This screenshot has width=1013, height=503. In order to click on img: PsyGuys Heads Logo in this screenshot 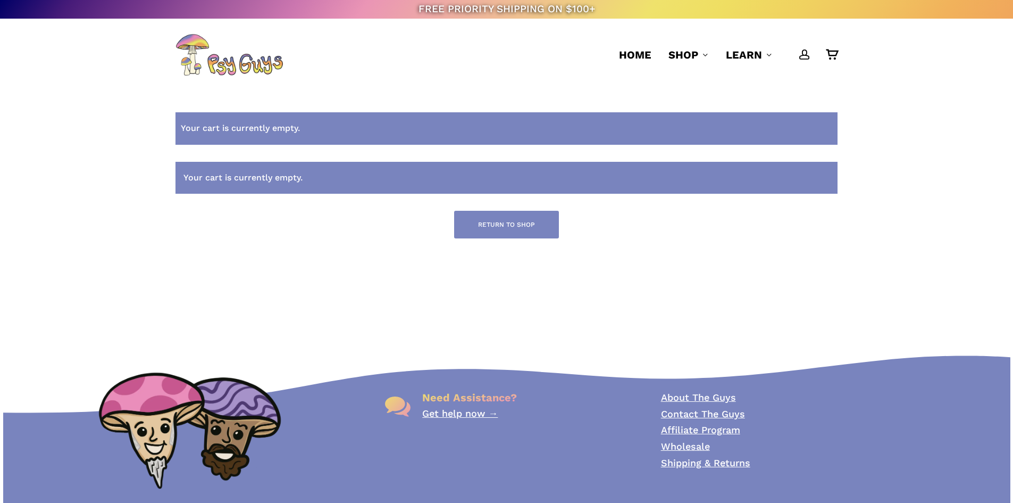, I will do `click(190, 430)`.